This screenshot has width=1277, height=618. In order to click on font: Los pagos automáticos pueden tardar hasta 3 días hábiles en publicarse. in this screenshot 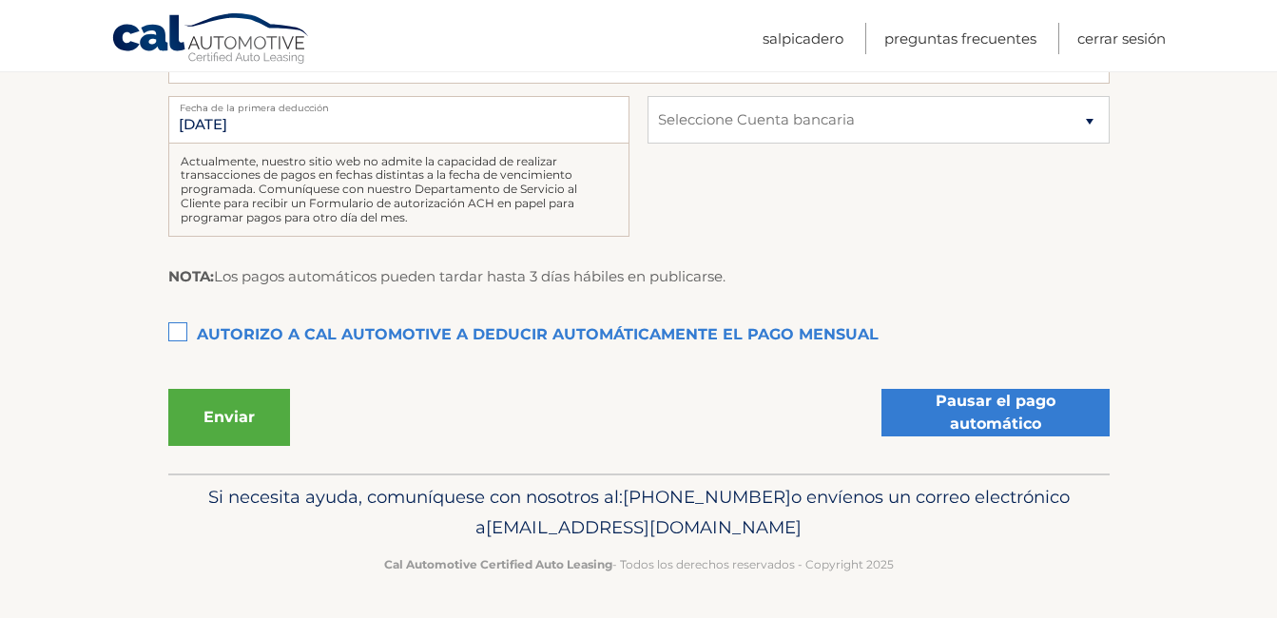, I will do `click(447, 276)`.